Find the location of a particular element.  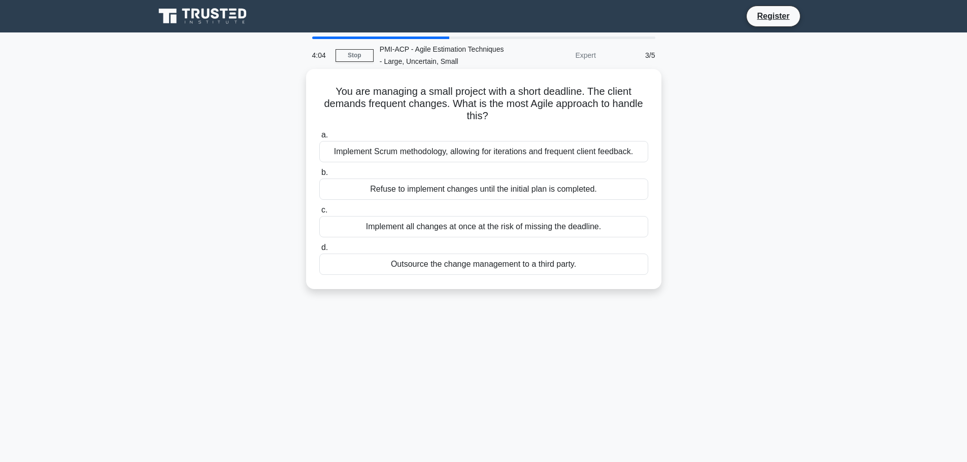

div: Implement Scrum methodology, allowing for iterations and frequent client feedback. is located at coordinates (484, 152).